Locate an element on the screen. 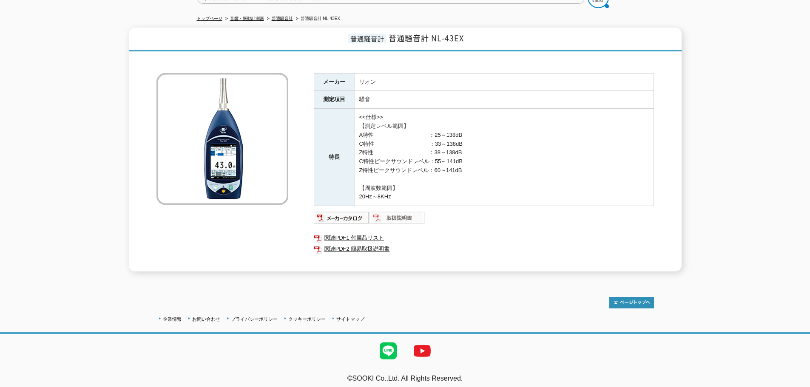 The image size is (810, 387). a: お問い合わせ is located at coordinates (206, 319).